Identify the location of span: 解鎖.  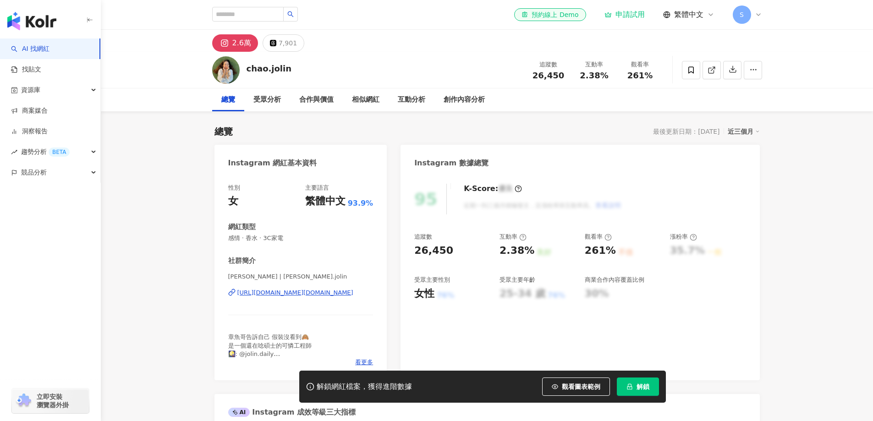
(643, 387).